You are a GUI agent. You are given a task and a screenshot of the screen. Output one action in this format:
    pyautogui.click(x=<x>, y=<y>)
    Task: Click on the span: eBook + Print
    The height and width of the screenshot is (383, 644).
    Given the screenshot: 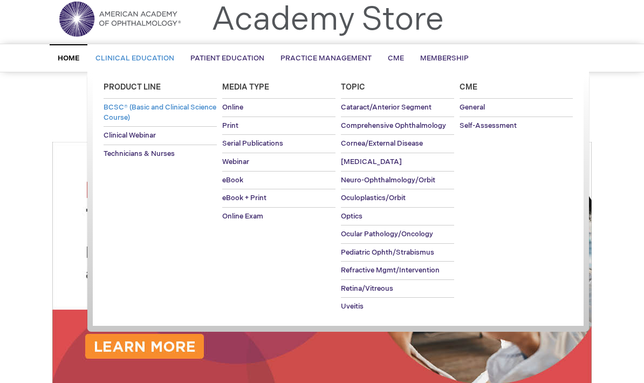 What is the action you would take?
    pyautogui.click(x=244, y=198)
    